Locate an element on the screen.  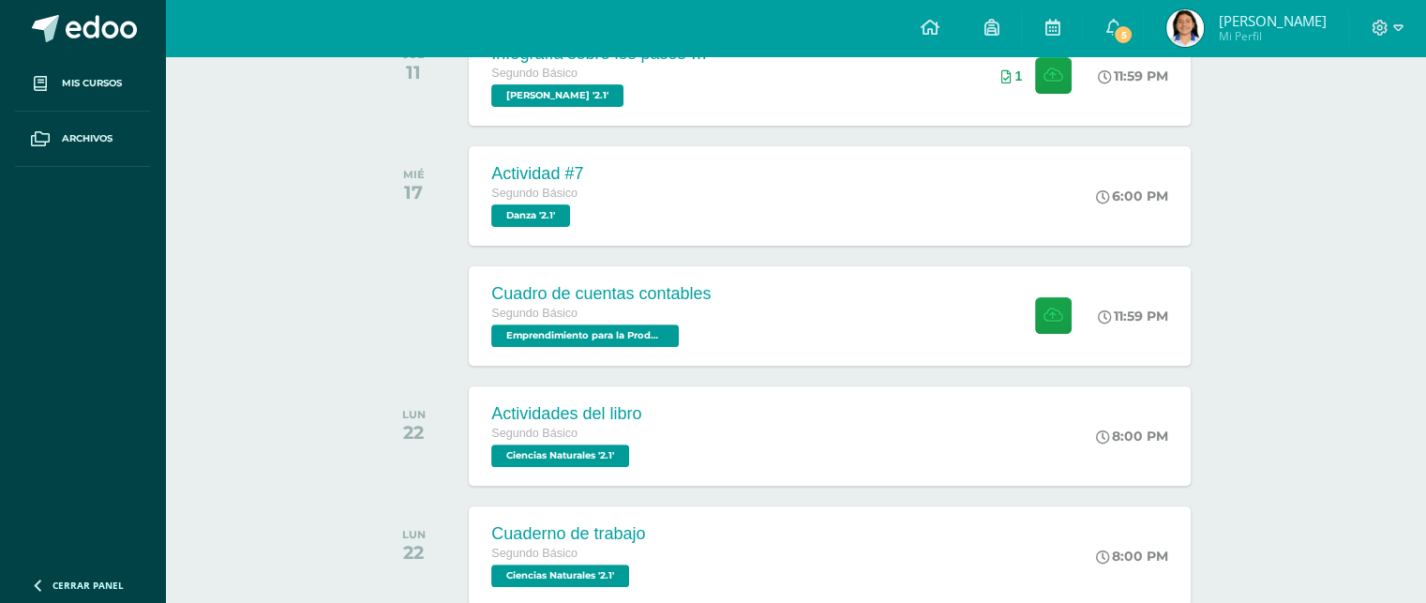
img: 96f539aea266b78768e36ef44a48f875.png is located at coordinates (1185, 28).